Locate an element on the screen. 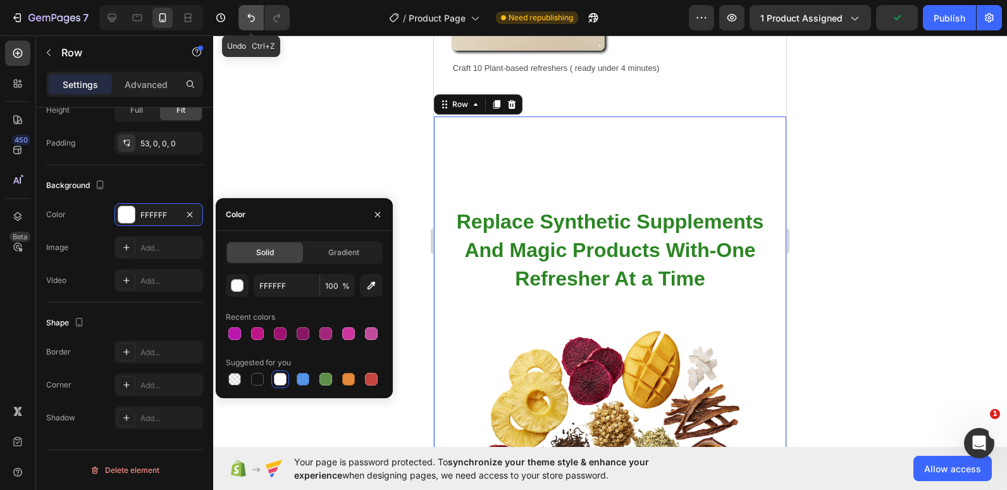 This screenshot has height=490, width=1007. button: Delete element is located at coordinates (125, 470).